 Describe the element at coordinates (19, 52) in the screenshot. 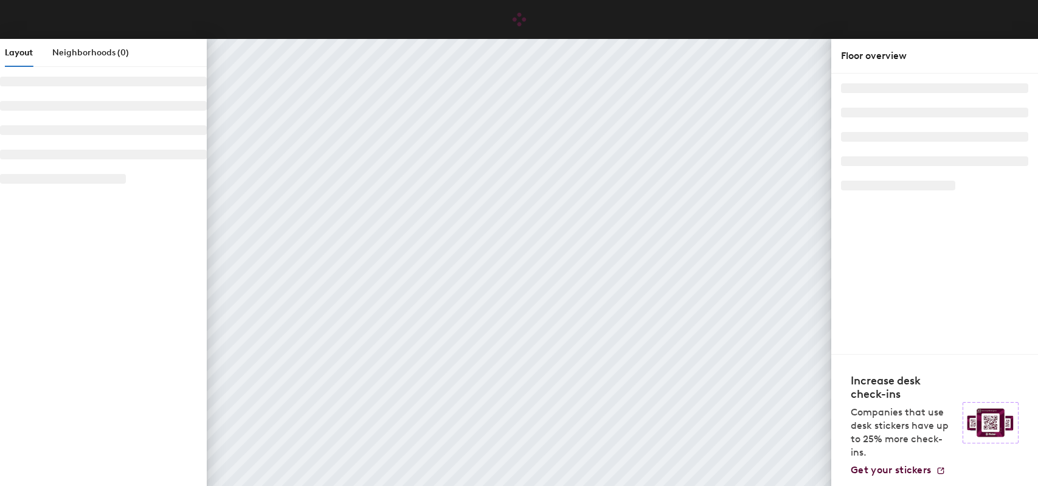

I see `span: Layout` at that location.